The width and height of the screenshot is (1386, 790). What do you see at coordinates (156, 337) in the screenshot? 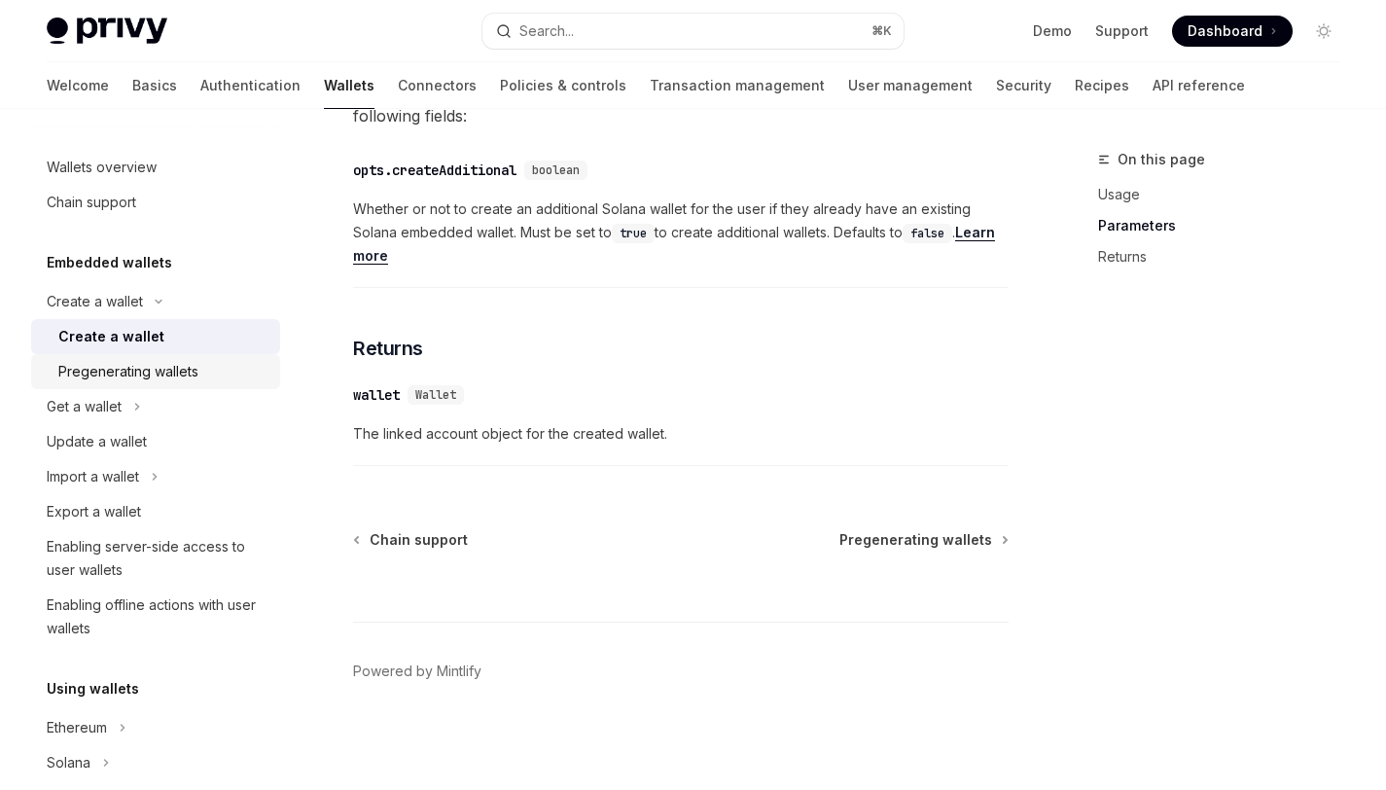
I see `a: Create a wallet` at bounding box center [156, 337].